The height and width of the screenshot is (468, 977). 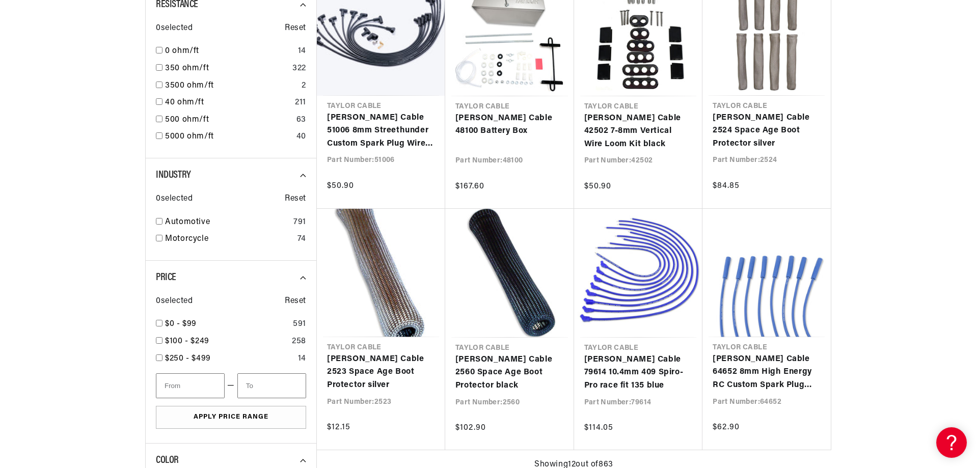 I want to click on span: $0 - $99, so click(x=181, y=324).